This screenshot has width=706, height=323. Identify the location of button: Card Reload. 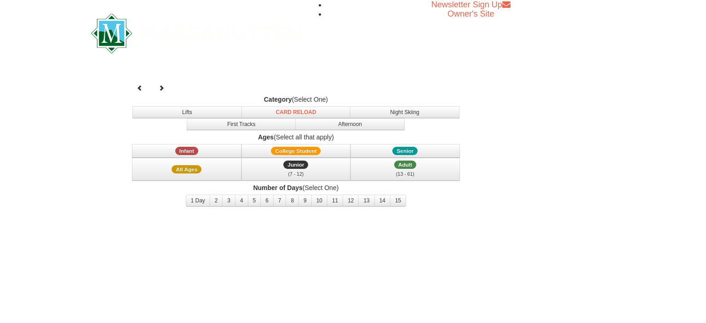
(296, 112).